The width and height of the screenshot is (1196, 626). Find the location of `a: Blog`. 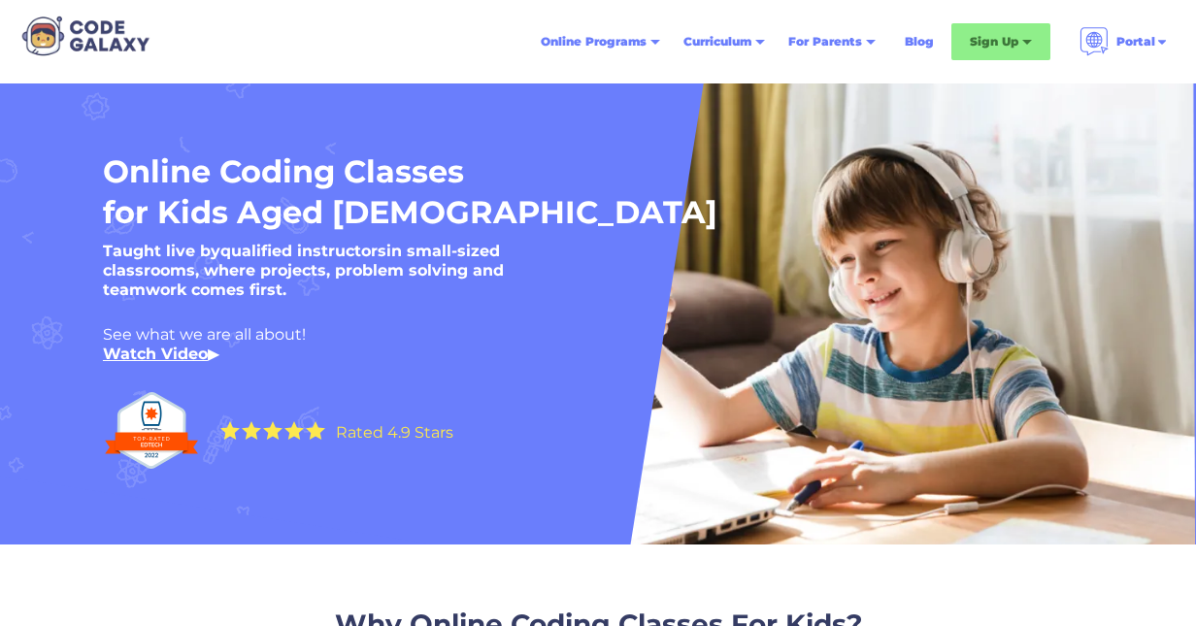

a: Blog is located at coordinates (919, 42).